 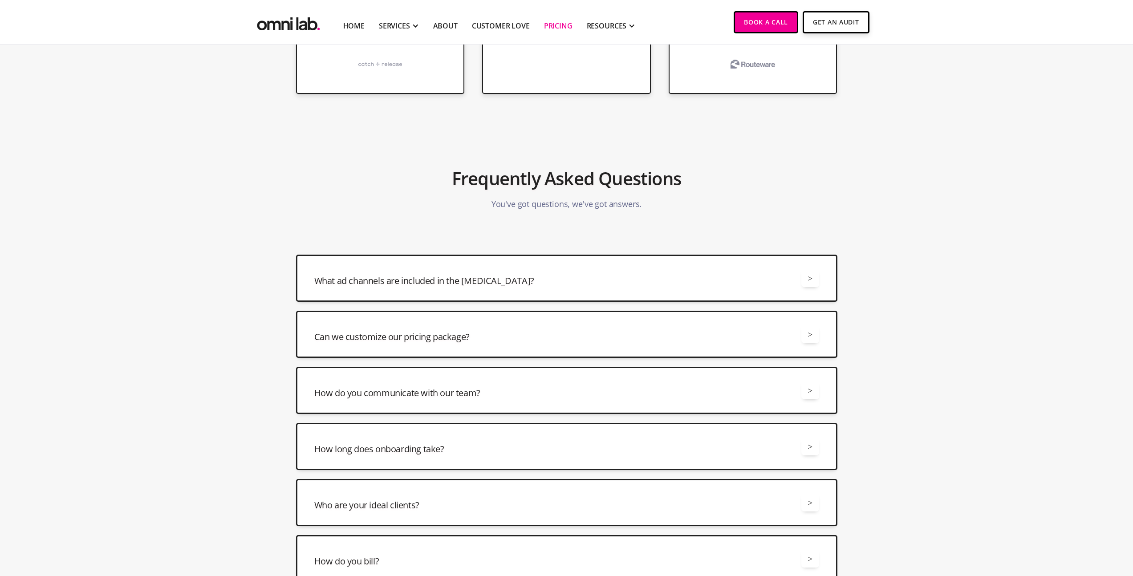 I want to click on a: Customer Love, so click(x=501, y=26).